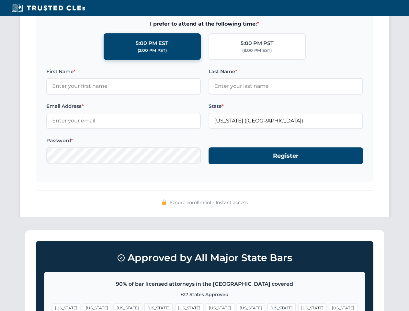  What do you see at coordinates (285, 71) in the screenshot?
I see `label: Last Name` at bounding box center [285, 71].